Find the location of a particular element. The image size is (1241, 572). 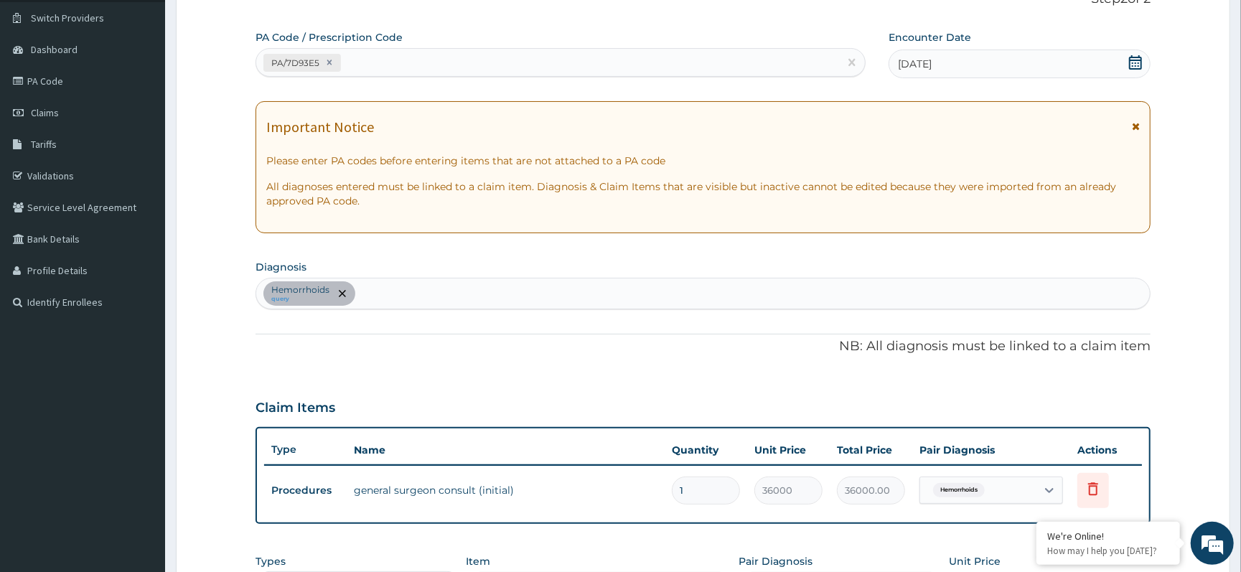

span: Switch Providers is located at coordinates (67, 18).